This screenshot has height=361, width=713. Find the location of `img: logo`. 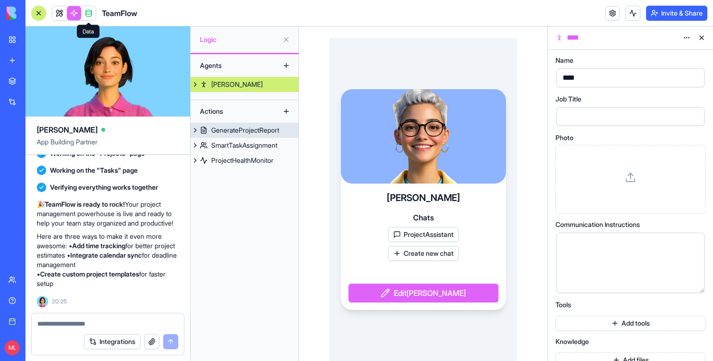

img: logo is located at coordinates (36, 13).